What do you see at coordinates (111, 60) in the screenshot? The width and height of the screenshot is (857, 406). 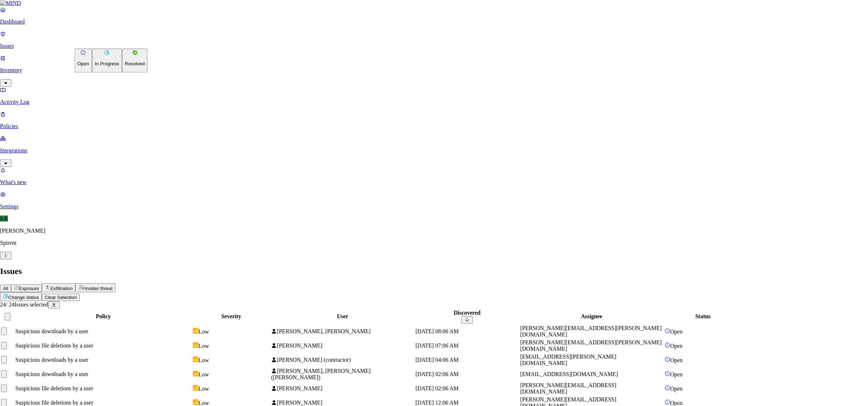 I see `div: Change status` at bounding box center [111, 60].